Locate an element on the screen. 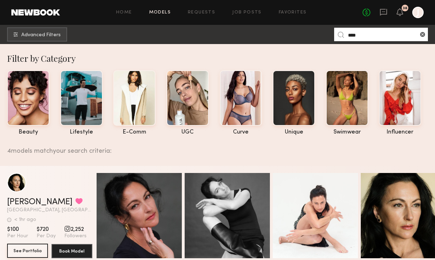 Image resolution: width=435 pixels, height=260 pixels. a: Job Posts is located at coordinates (247, 12).